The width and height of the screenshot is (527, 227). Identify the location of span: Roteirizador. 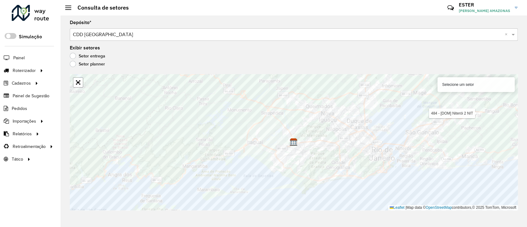
(24, 70).